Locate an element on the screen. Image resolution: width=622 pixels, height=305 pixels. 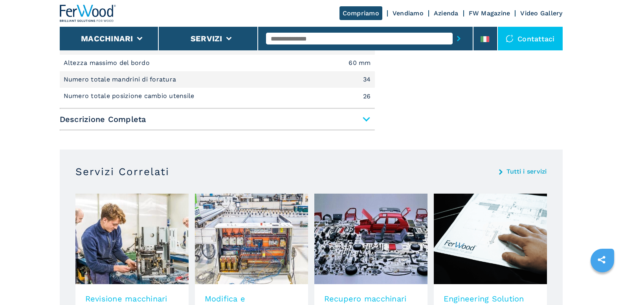
button: Servizi is located at coordinates (206, 39).